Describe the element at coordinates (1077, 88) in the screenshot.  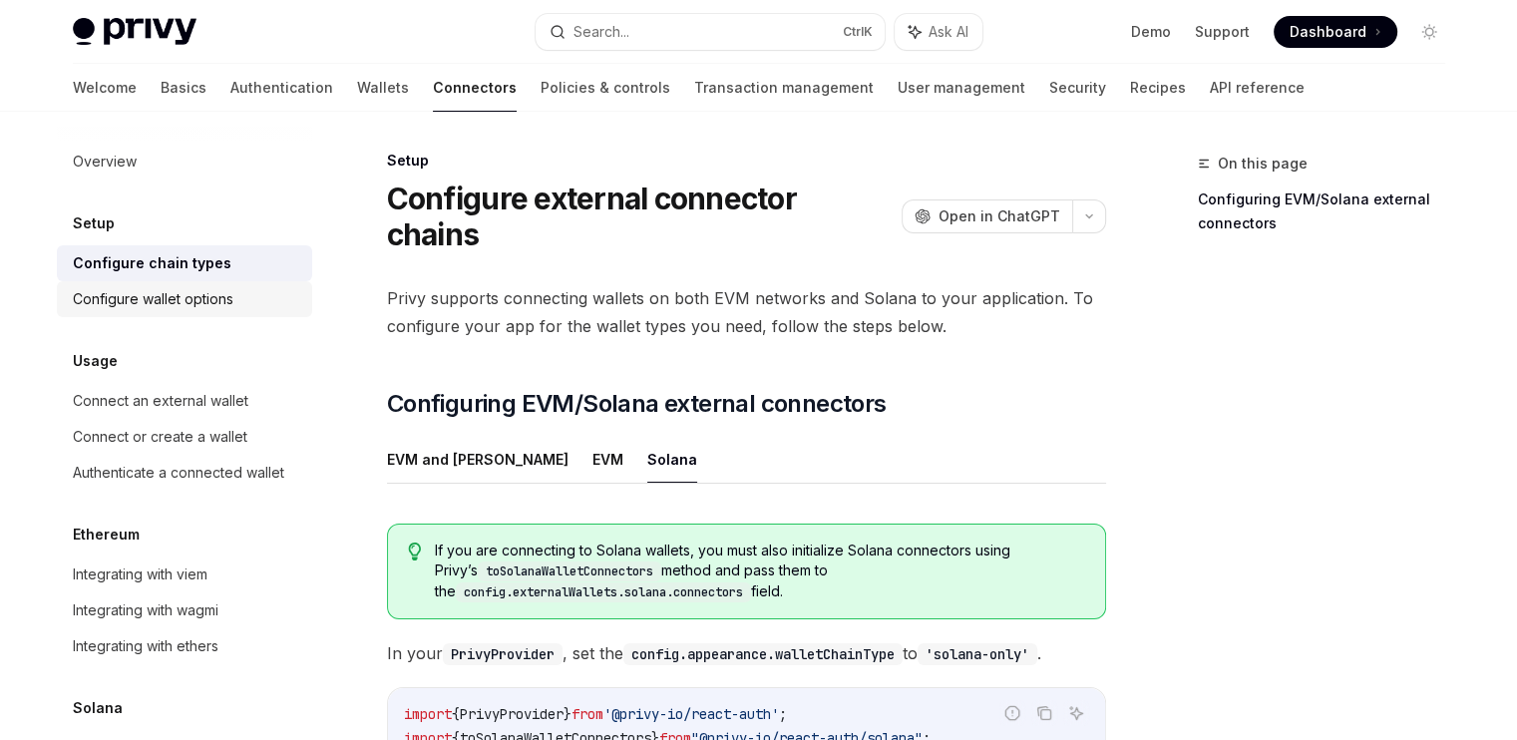
I see `a: Security` at that location.